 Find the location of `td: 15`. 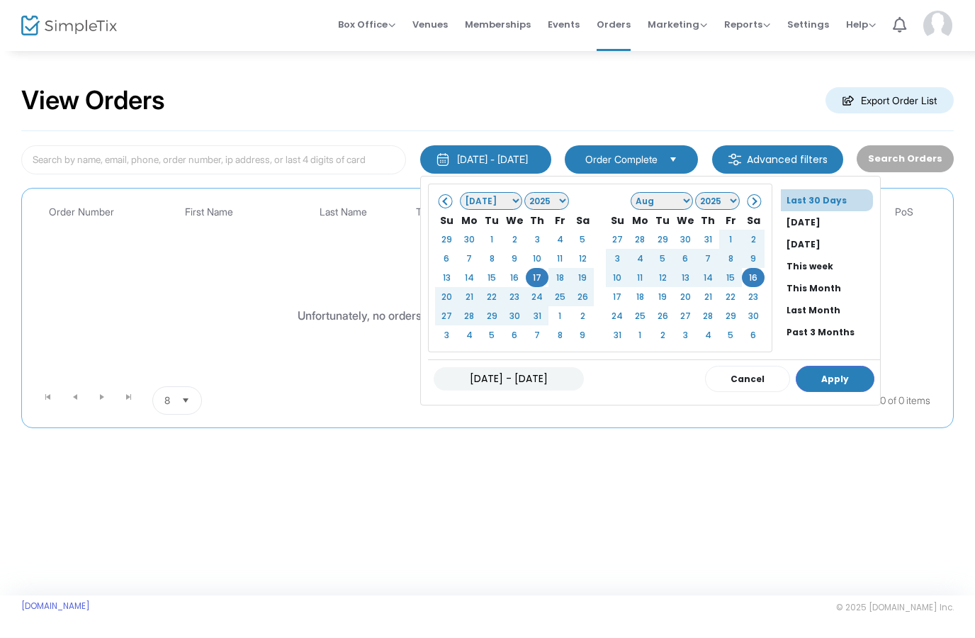

td: 15 is located at coordinates (492, 277).